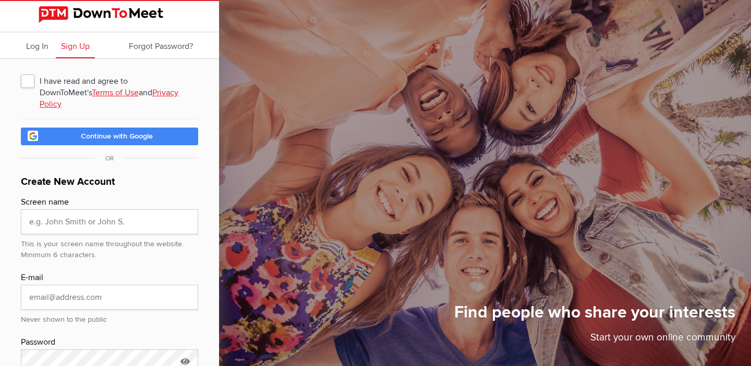 The width and height of the screenshot is (751, 366). What do you see at coordinates (109, 298) in the screenshot?
I see `input: email@address.com` at bounding box center [109, 298].